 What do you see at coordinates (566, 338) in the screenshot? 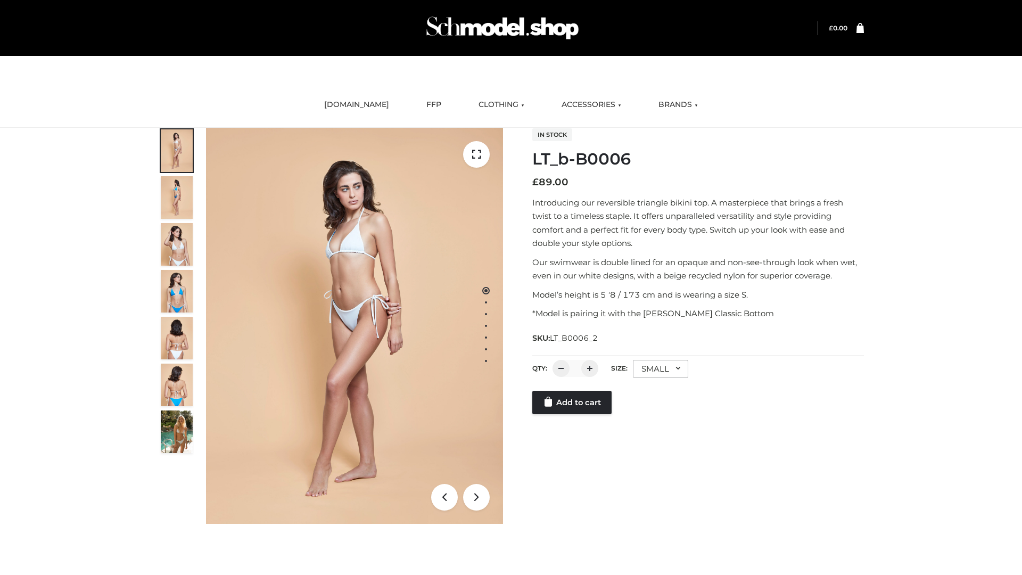
I see `span: SKU:` at bounding box center [566, 338].